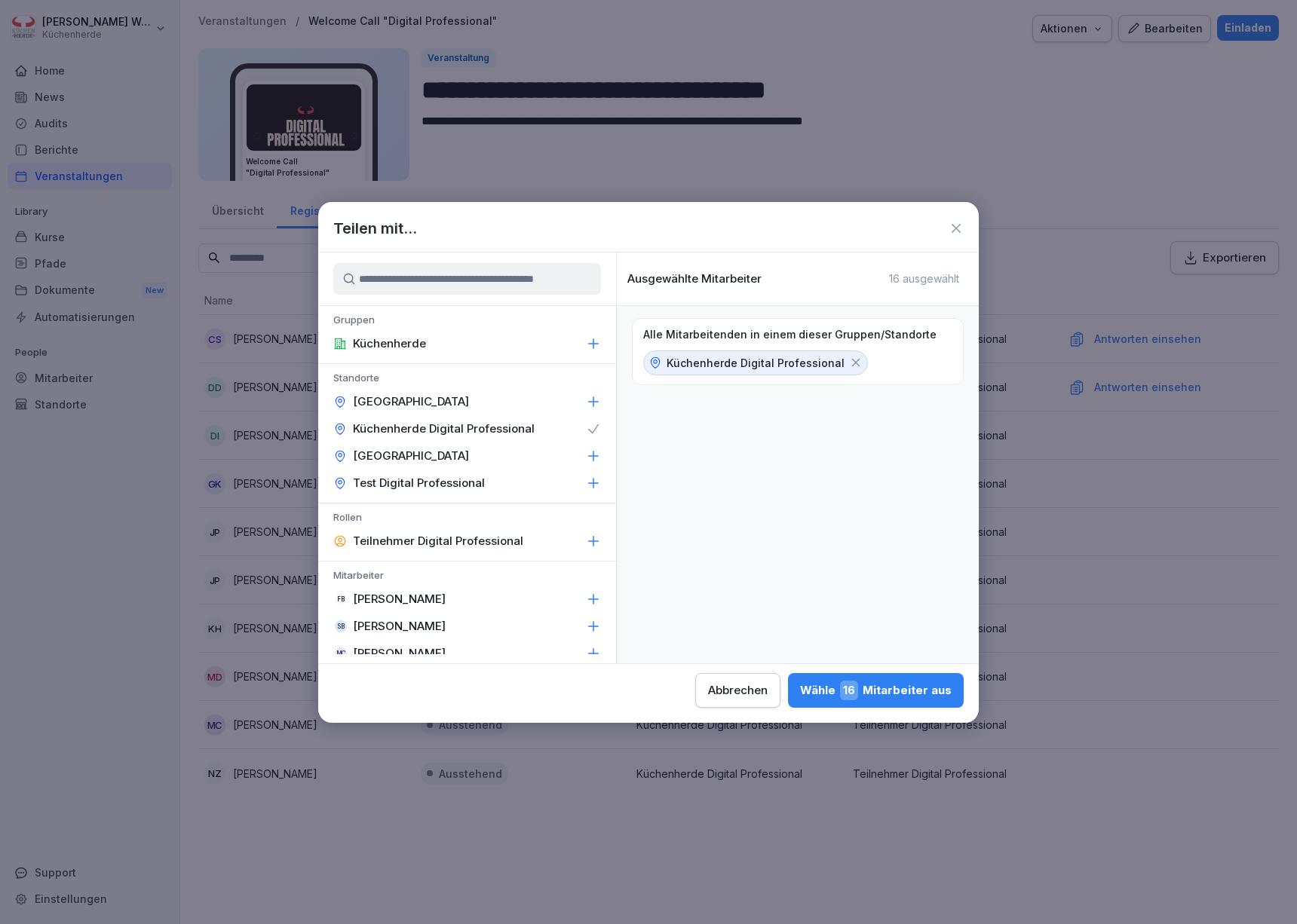  I want to click on p: Standorte, so click(467, 380).